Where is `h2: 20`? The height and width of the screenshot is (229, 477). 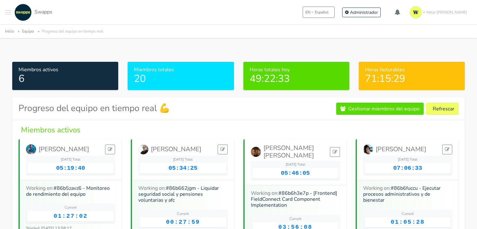
h2: 20 is located at coordinates (180, 79).